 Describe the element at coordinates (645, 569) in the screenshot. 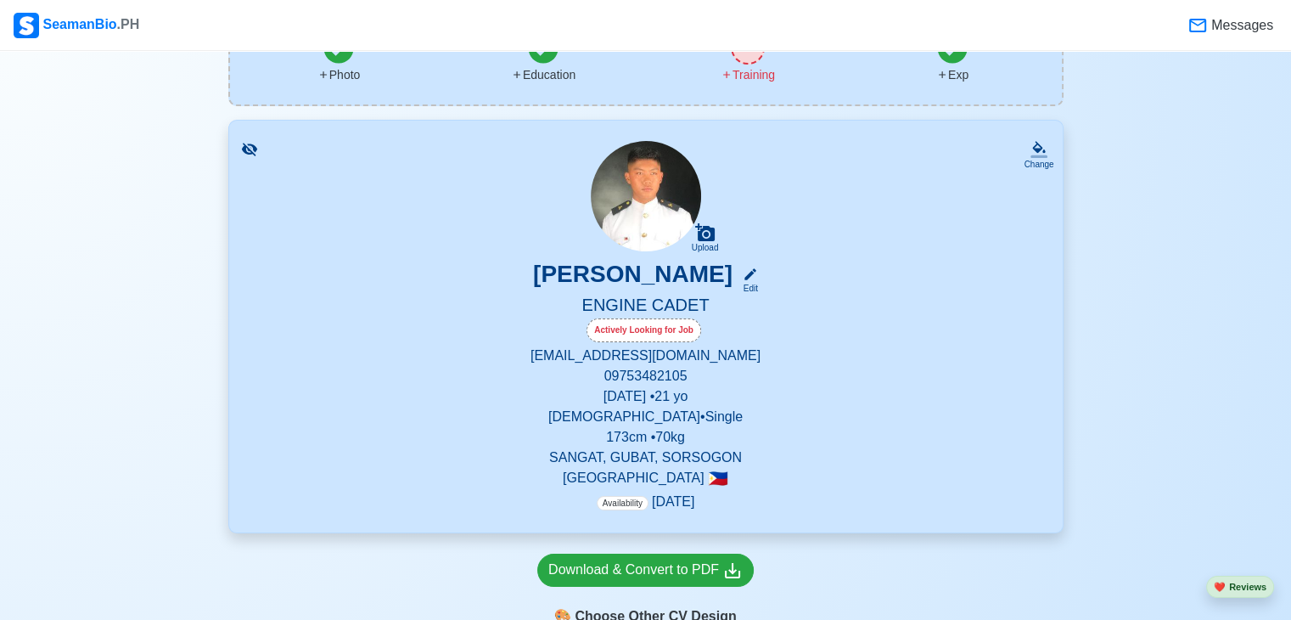

I see `a: Download & Convert to PDF` at that location.